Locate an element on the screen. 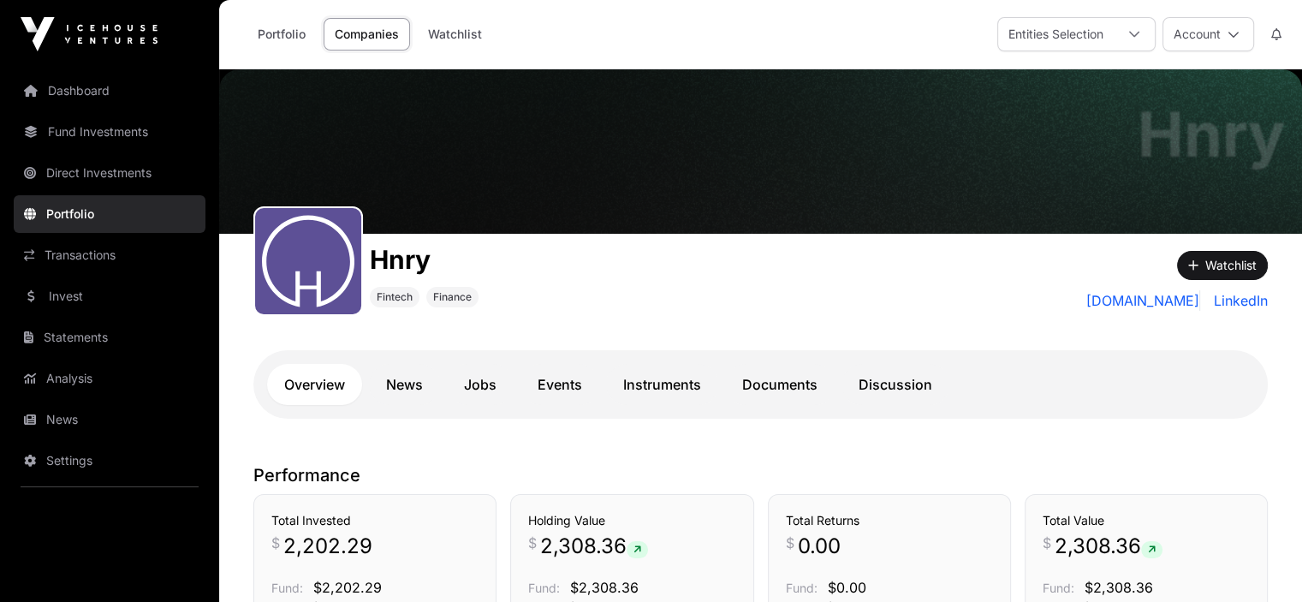  a: Fund Investments is located at coordinates (110, 132).